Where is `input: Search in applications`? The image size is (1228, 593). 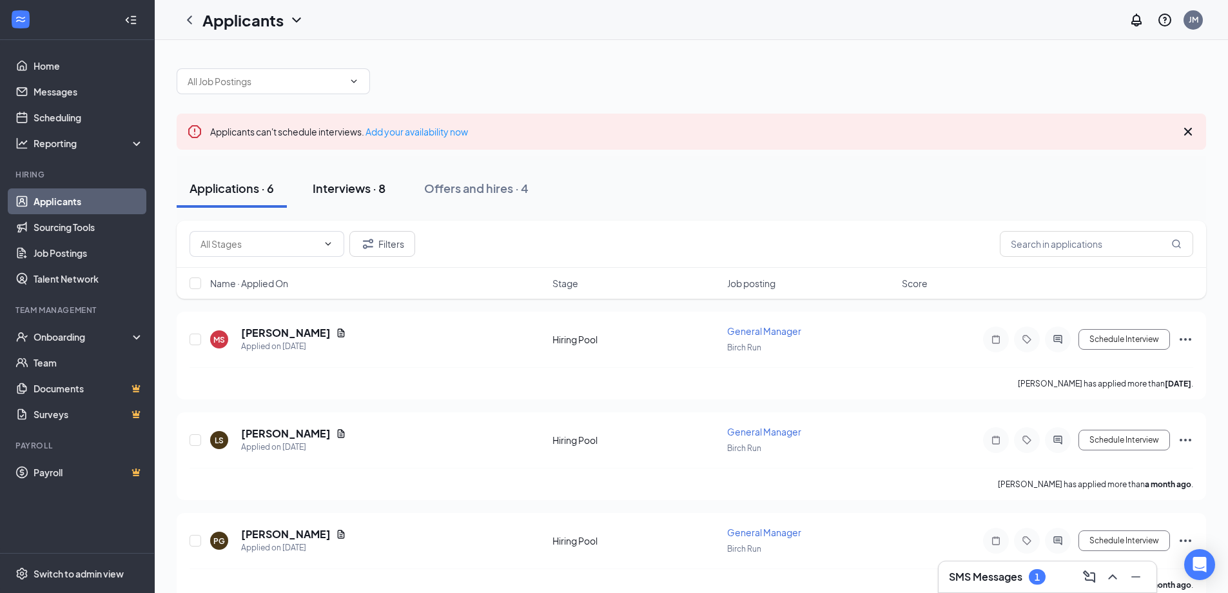 input: Search in applications is located at coordinates (1097, 244).